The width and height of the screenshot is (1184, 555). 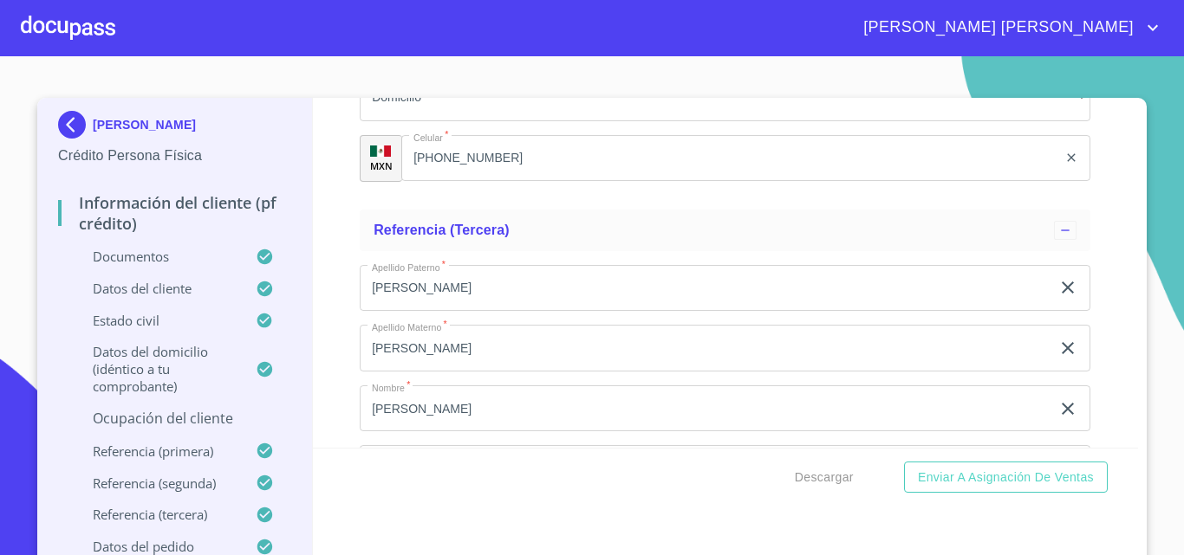 I want to click on p: MXN, so click(x=381, y=166).